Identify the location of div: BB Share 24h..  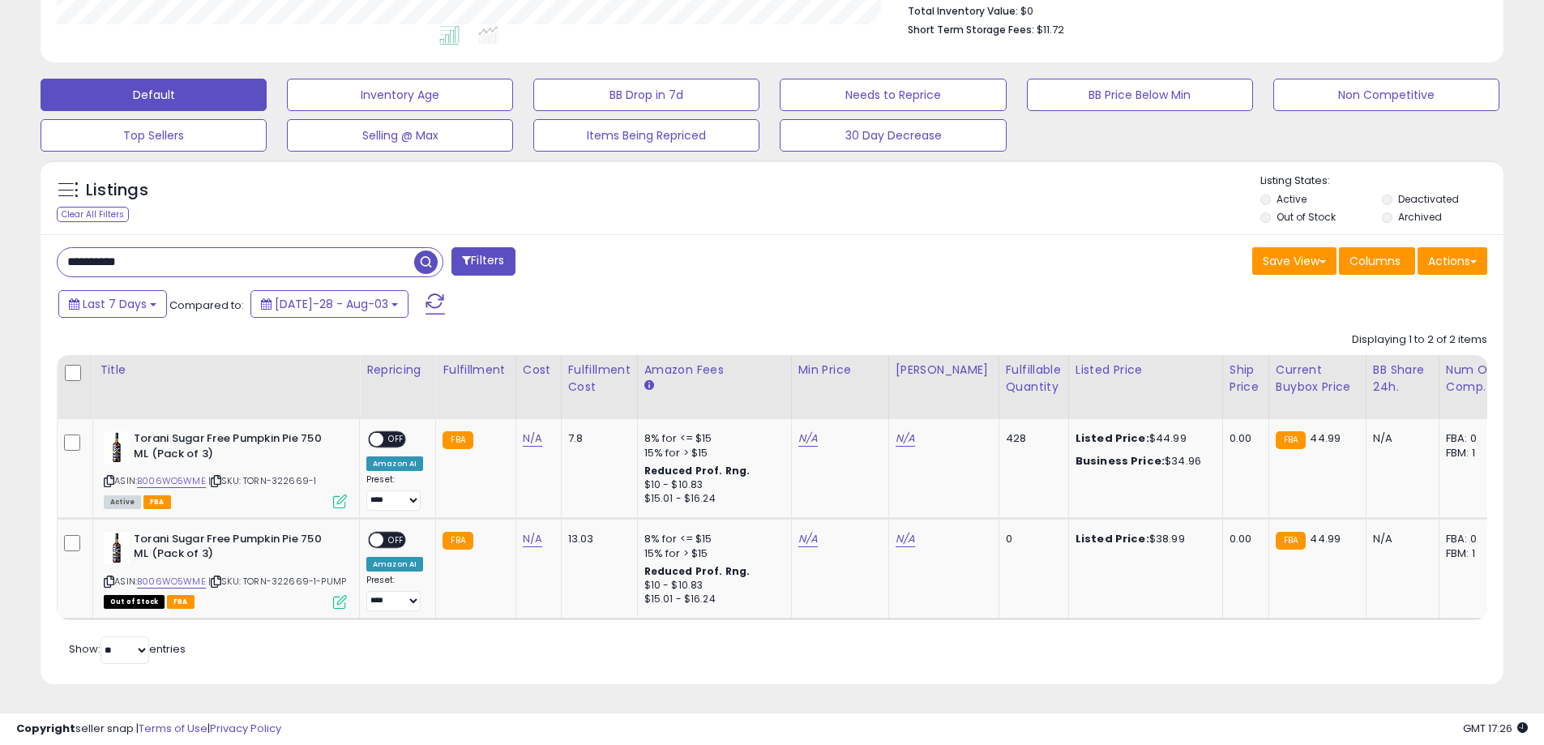
(1402, 379).